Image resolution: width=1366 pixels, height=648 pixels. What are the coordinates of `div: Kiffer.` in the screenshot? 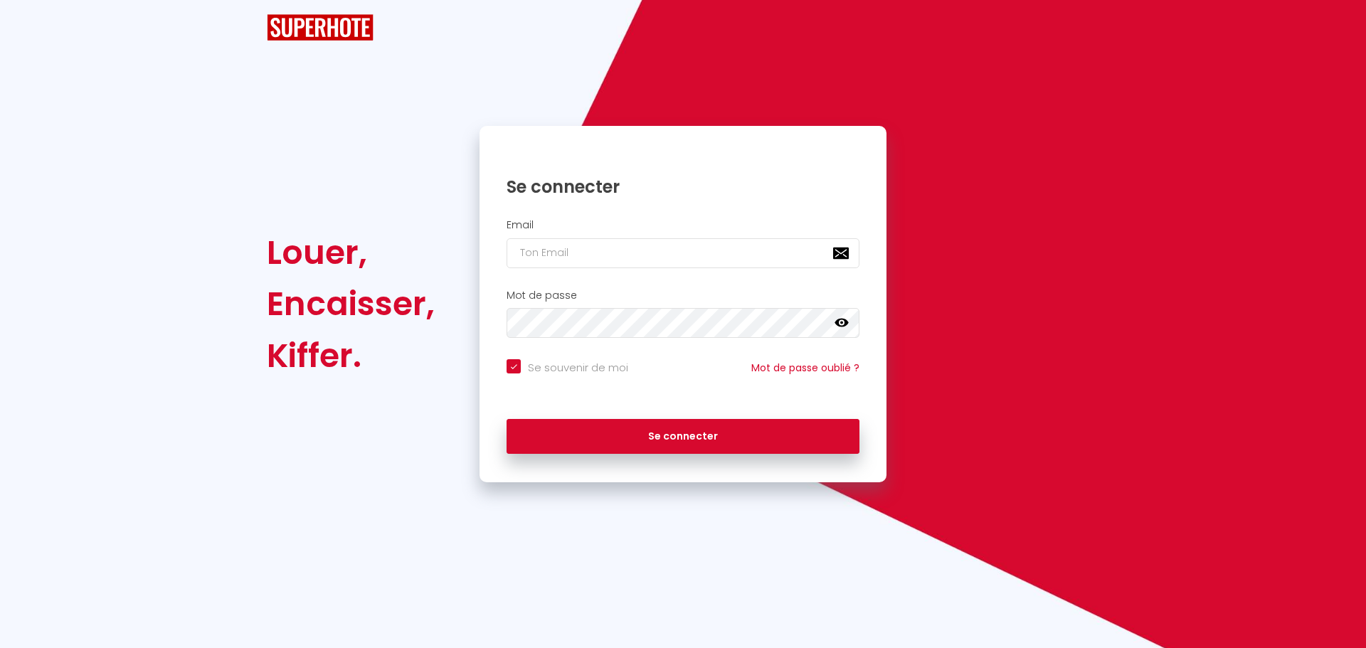 It's located at (351, 356).